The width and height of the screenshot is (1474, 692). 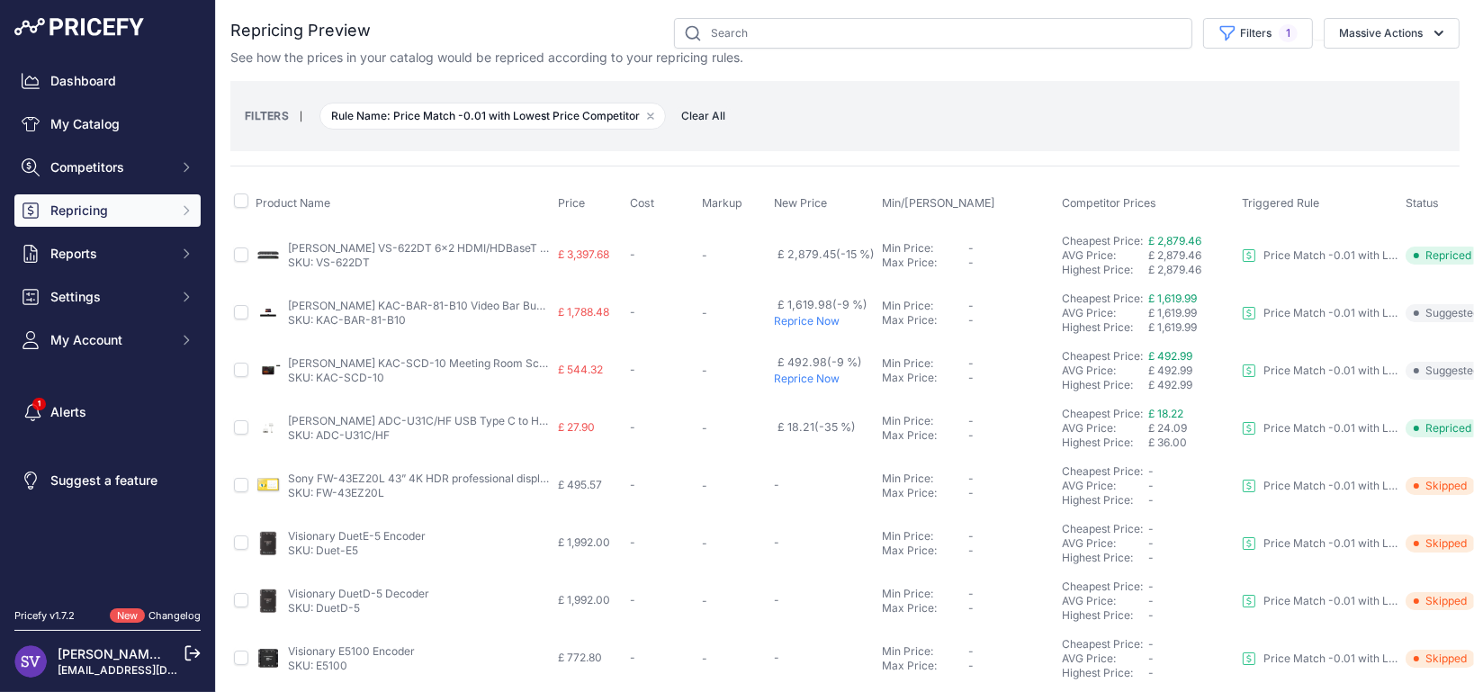 I want to click on span: £ 1,788.48, so click(x=583, y=311).